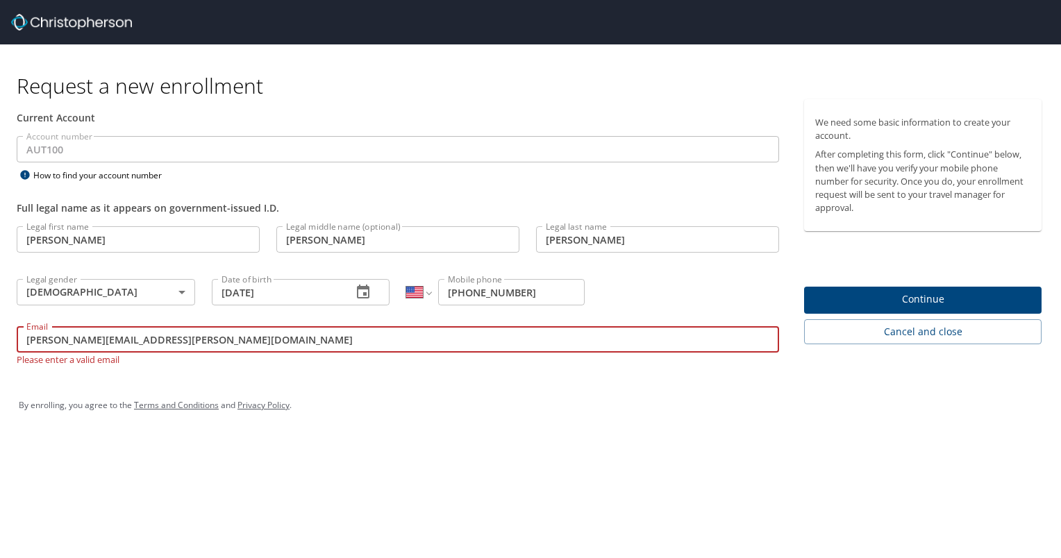 The width and height of the screenshot is (1061, 558). Describe the element at coordinates (398, 117) in the screenshot. I see `div: Current Account` at that location.